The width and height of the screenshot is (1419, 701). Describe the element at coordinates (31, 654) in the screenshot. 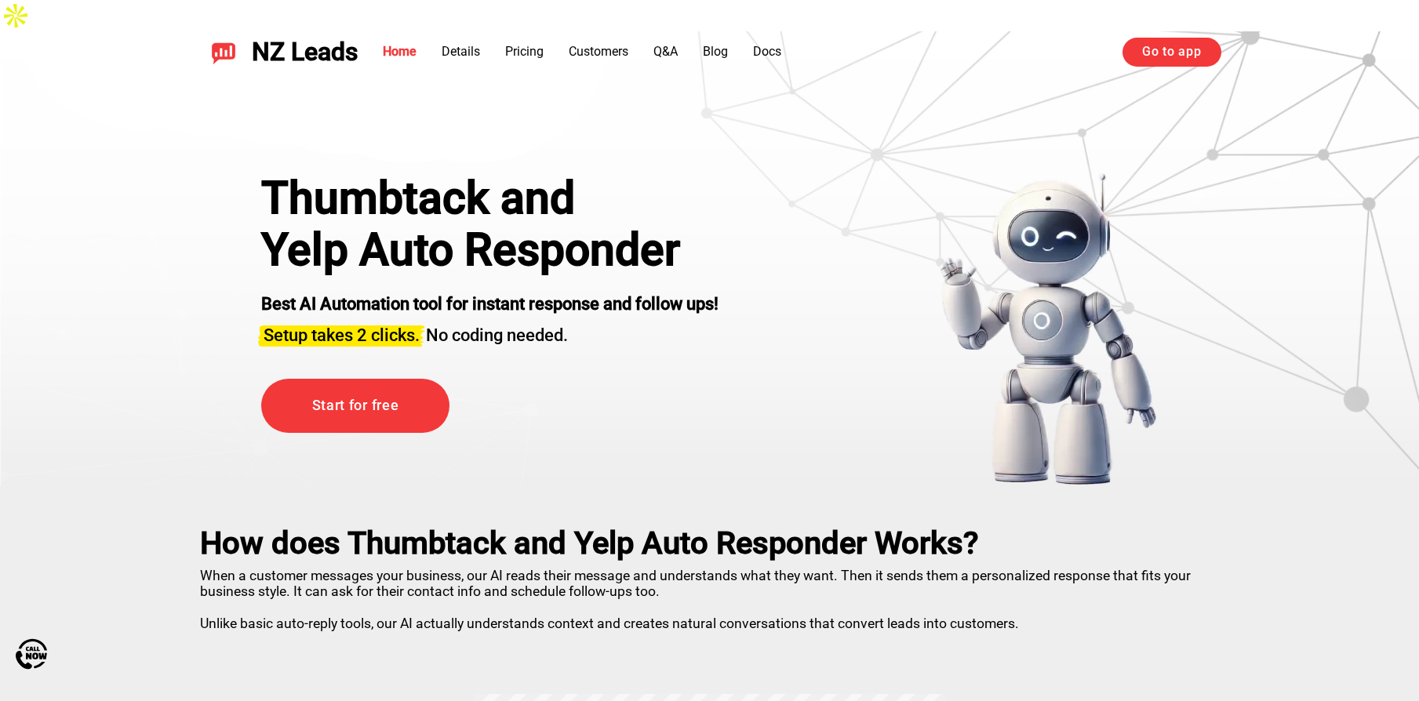

I see `img: Call Now` at that location.